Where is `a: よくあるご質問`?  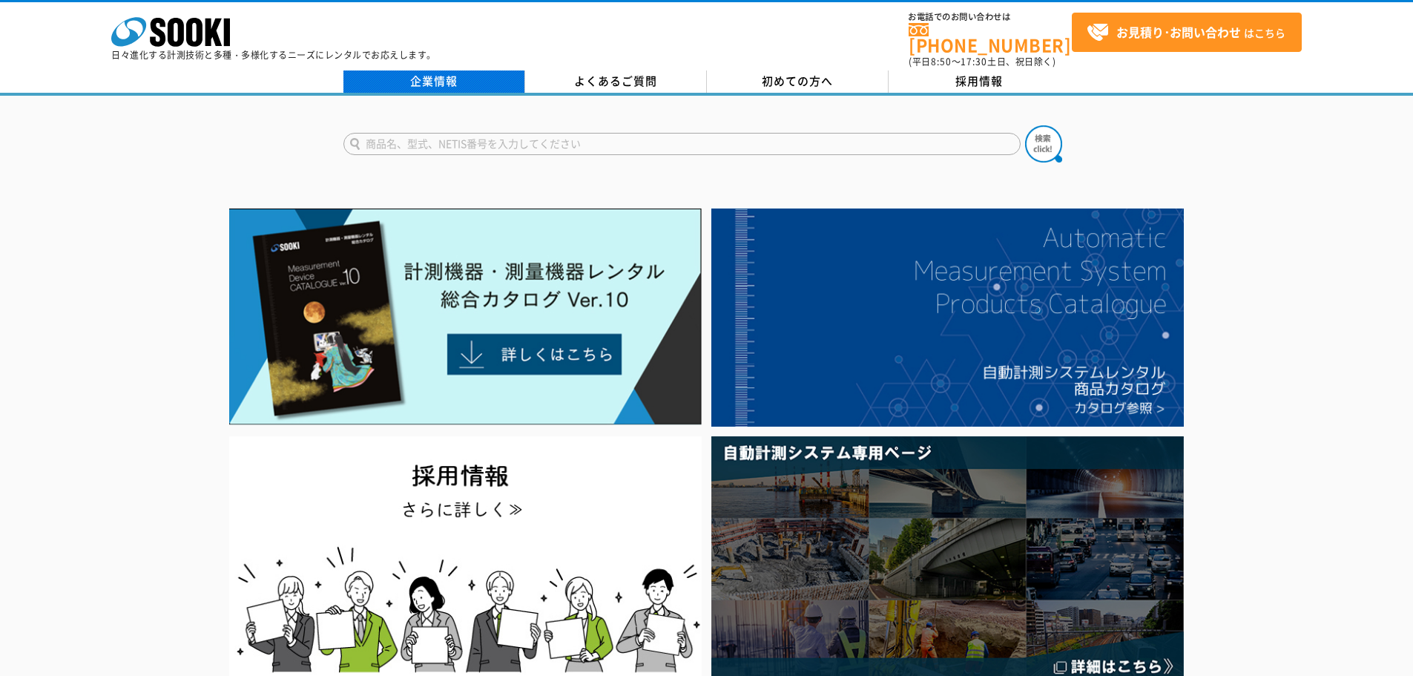 a: よくあるご質問 is located at coordinates (616, 82).